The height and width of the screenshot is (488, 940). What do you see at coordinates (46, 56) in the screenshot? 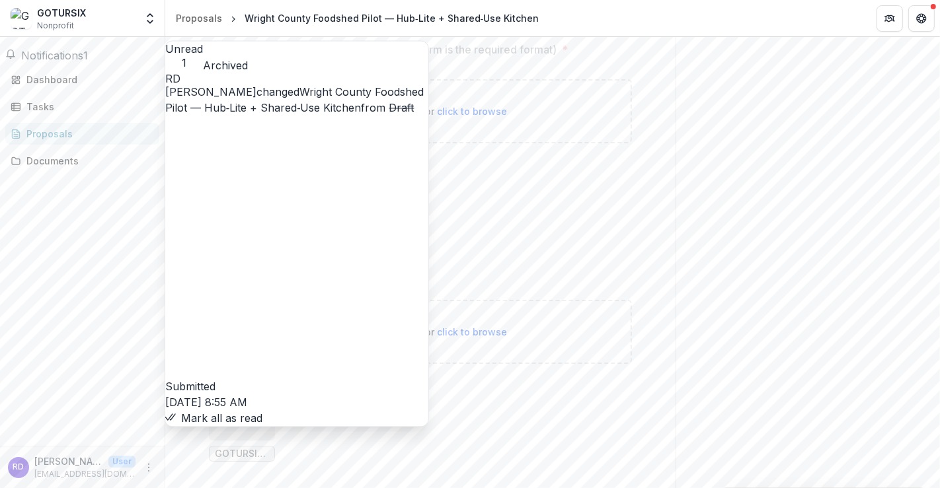
I see `button: Notifications1` at bounding box center [46, 56].